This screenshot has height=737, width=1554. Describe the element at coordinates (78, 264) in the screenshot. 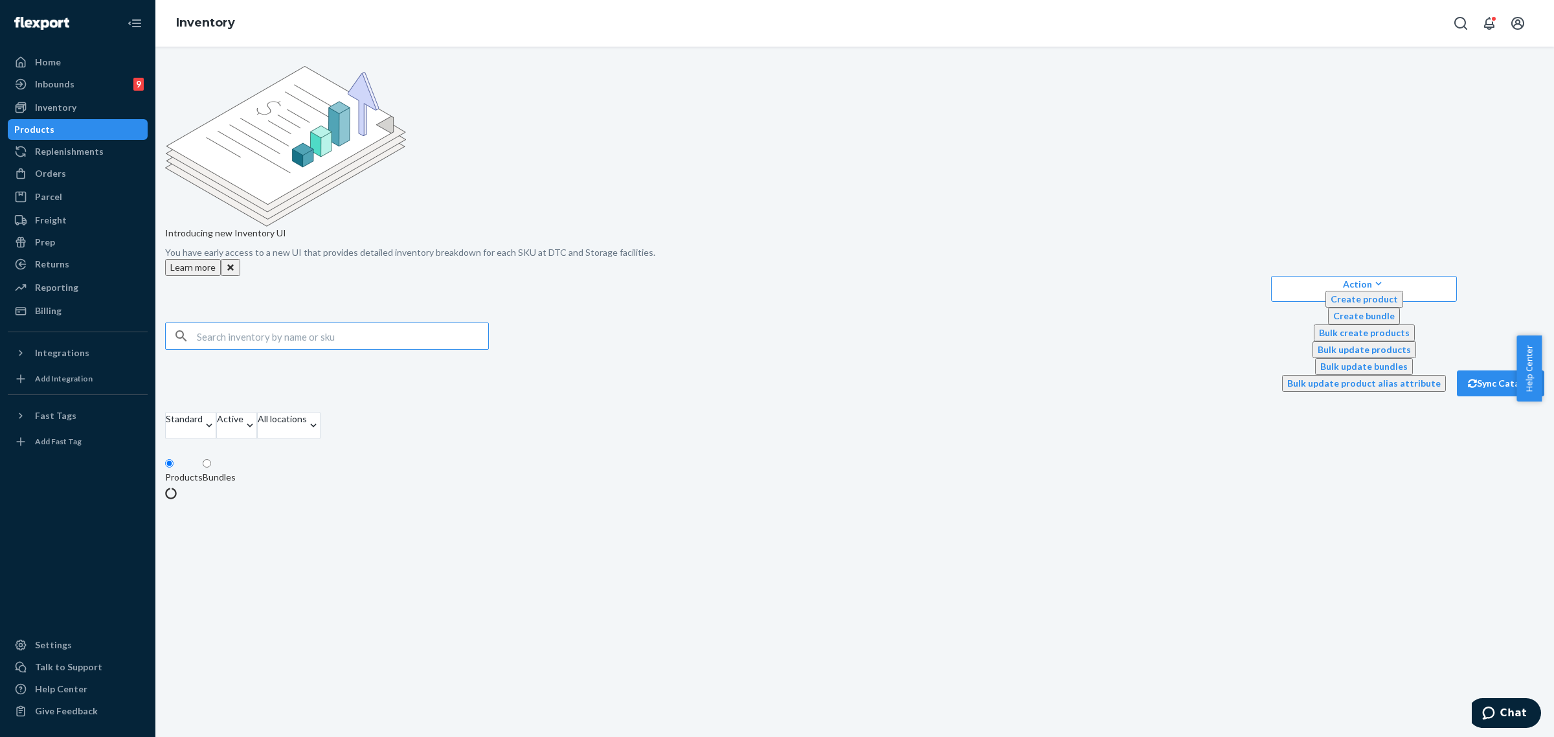

I see `a: Returns` at that location.